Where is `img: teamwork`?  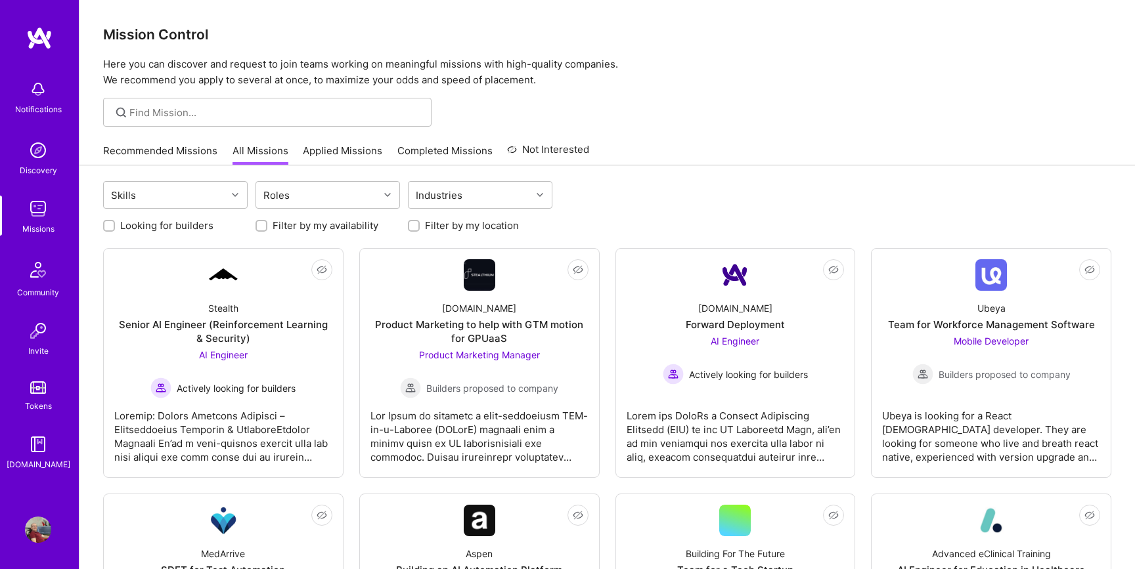
img: teamwork is located at coordinates (38, 209).